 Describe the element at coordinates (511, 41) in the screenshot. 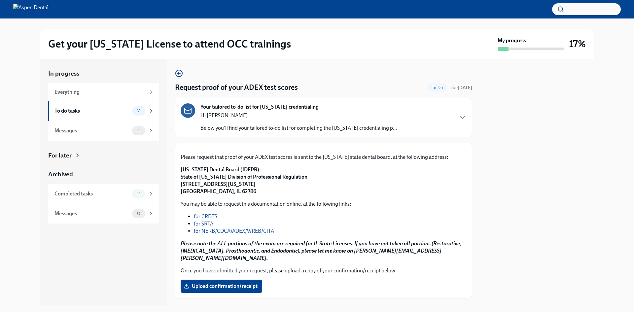

I see `strong: My progress` at that location.